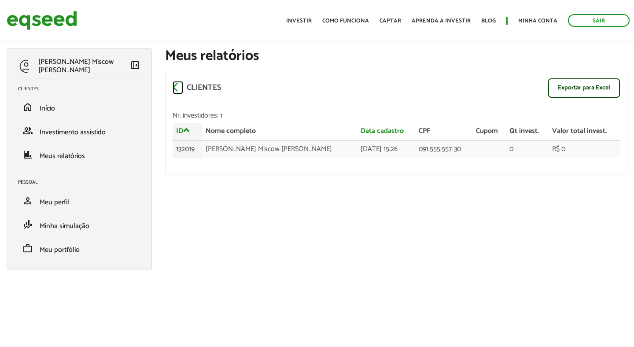 The height and width of the screenshot is (347, 634). What do you see at coordinates (390, 21) in the screenshot?
I see `a: Captar` at bounding box center [390, 21].